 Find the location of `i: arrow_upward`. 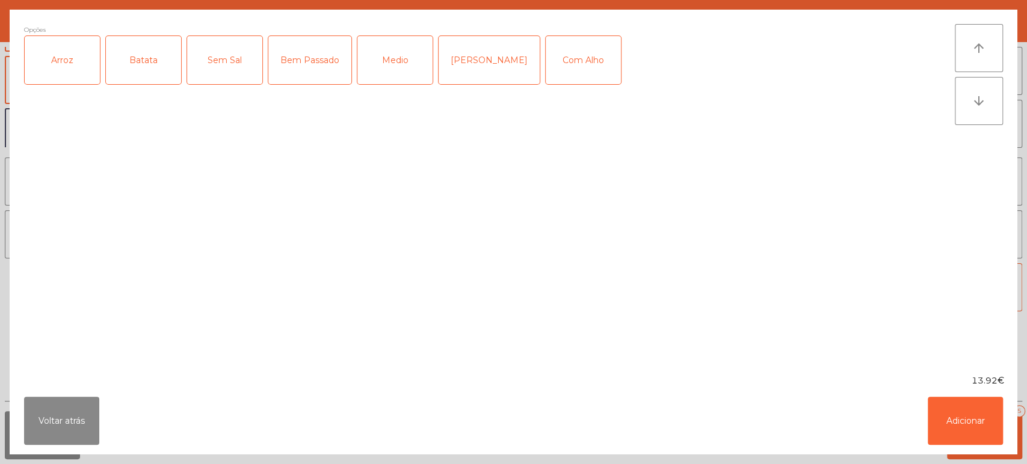

i: arrow_upward is located at coordinates (978, 48).